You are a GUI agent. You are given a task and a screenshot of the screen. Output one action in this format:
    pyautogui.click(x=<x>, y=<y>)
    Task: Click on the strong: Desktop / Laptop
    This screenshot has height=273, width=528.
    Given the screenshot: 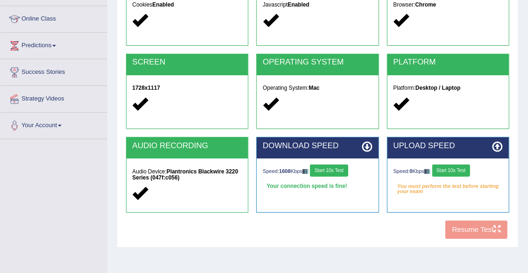 What is the action you would take?
    pyautogui.click(x=438, y=88)
    